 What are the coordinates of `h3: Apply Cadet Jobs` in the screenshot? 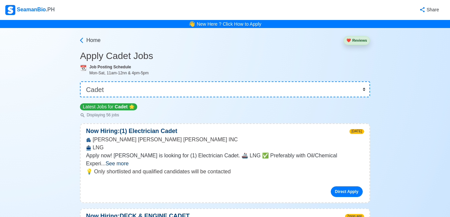 It's located at (225, 56).